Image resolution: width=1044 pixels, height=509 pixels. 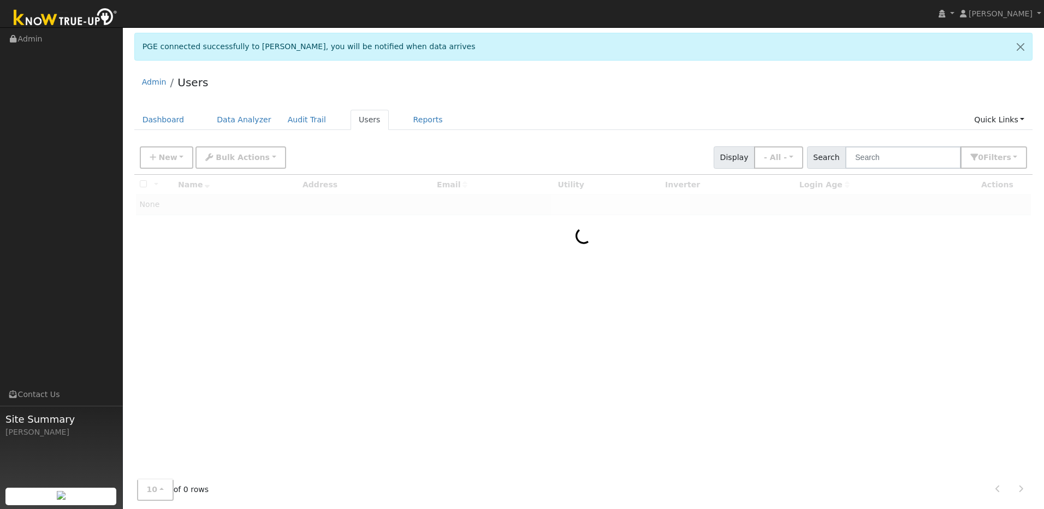 What do you see at coordinates (61, 419) in the screenshot?
I see `span: Site Summary` at bounding box center [61, 419].